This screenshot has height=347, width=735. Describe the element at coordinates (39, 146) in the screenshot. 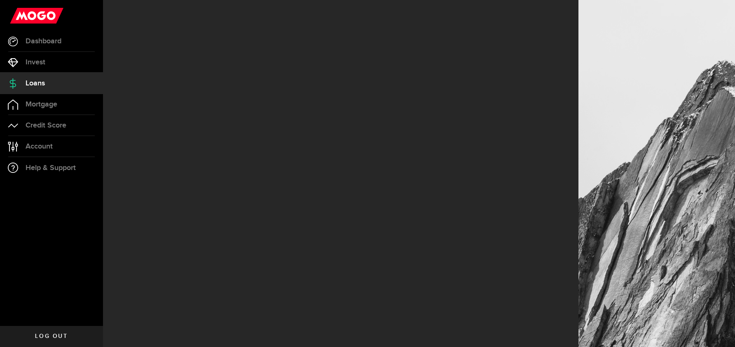

I see `span: Account` at that location.